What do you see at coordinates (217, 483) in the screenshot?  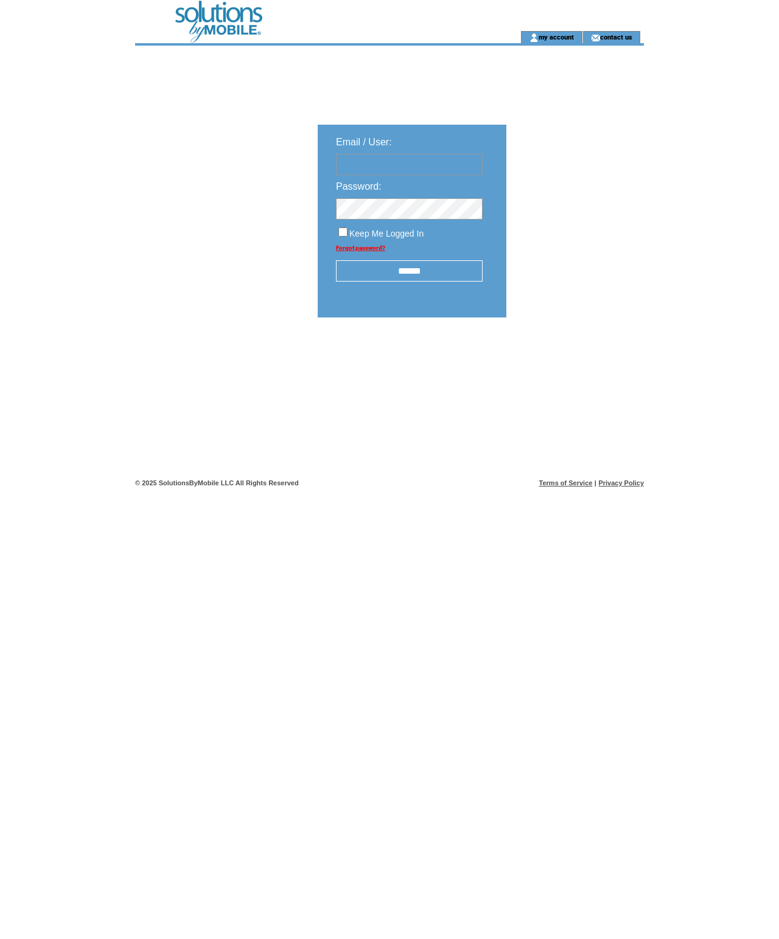 I see `span: © 2025 SolutionsByMobile LLC All Rights Reserved` at bounding box center [217, 483].